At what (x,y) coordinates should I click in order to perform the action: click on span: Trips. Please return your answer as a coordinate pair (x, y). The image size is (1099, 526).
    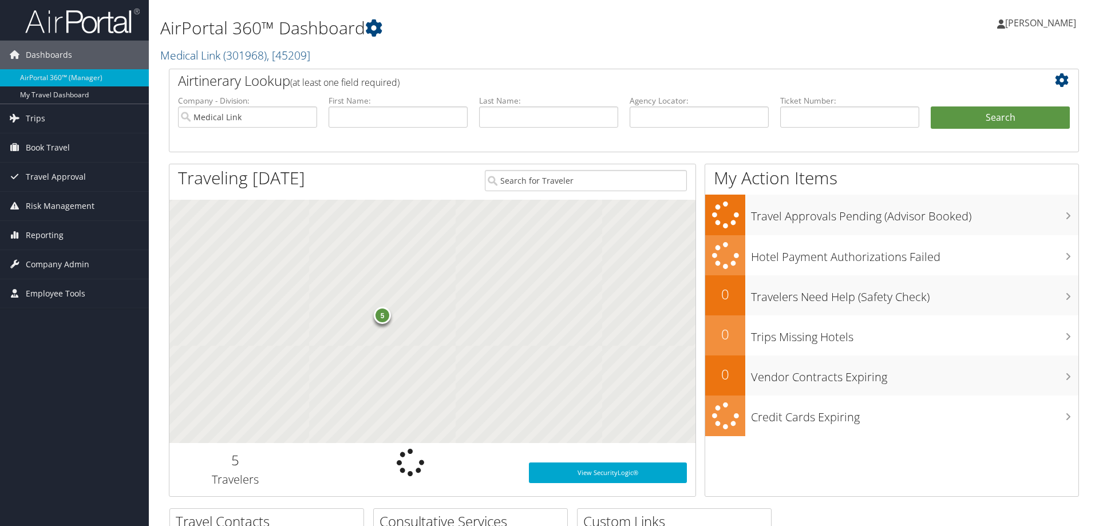
    Looking at the image, I should click on (35, 118).